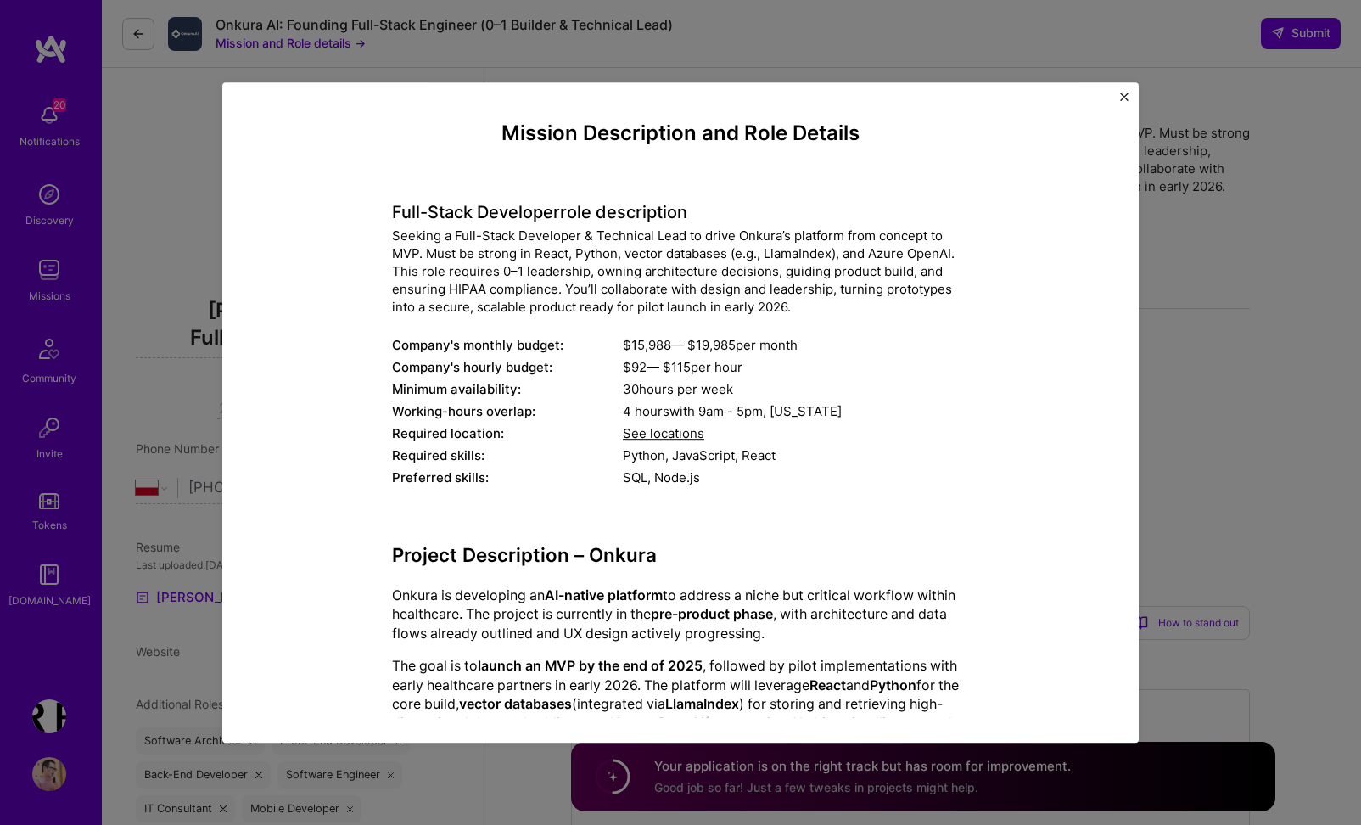 This screenshot has width=1361, height=825. What do you see at coordinates (681, 555) in the screenshot?
I see `h3: Project Description – Onkura` at bounding box center [681, 555].